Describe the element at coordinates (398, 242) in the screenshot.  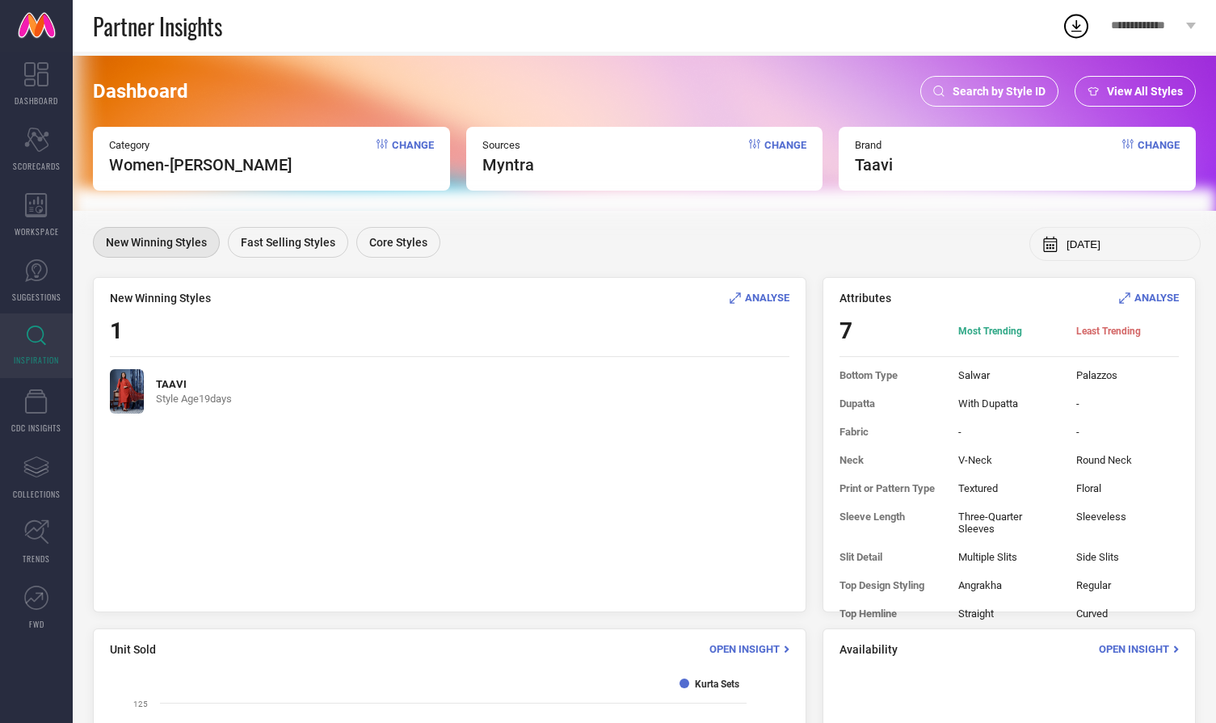
I see `span: Core Styles` at that location.